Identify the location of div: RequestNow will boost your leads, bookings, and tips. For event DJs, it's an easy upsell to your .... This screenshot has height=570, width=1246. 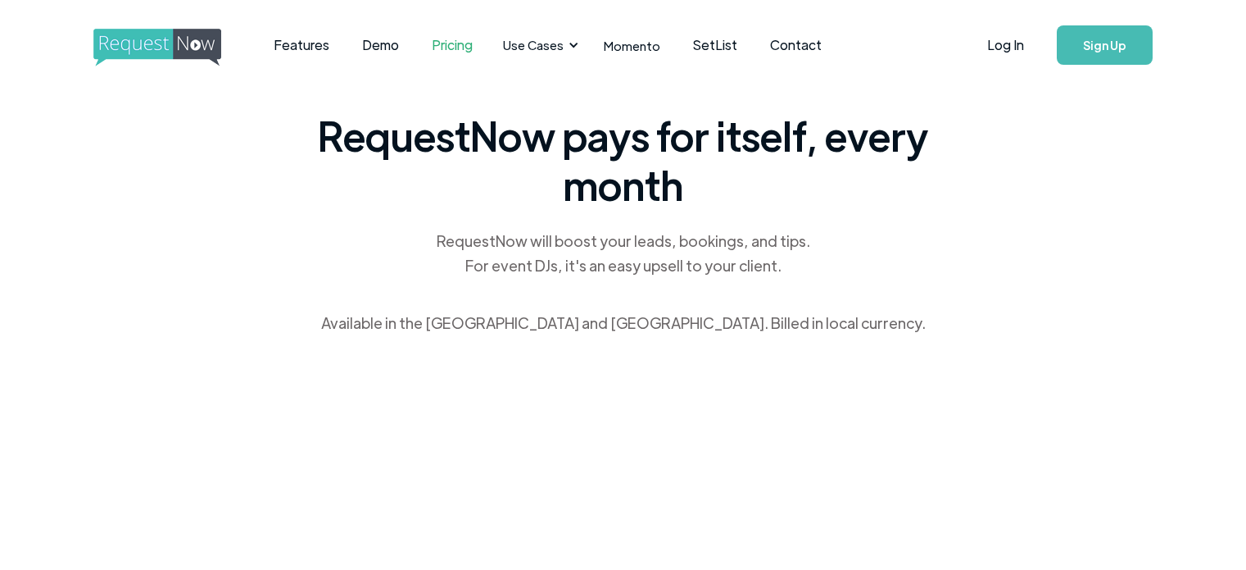
(624, 253).